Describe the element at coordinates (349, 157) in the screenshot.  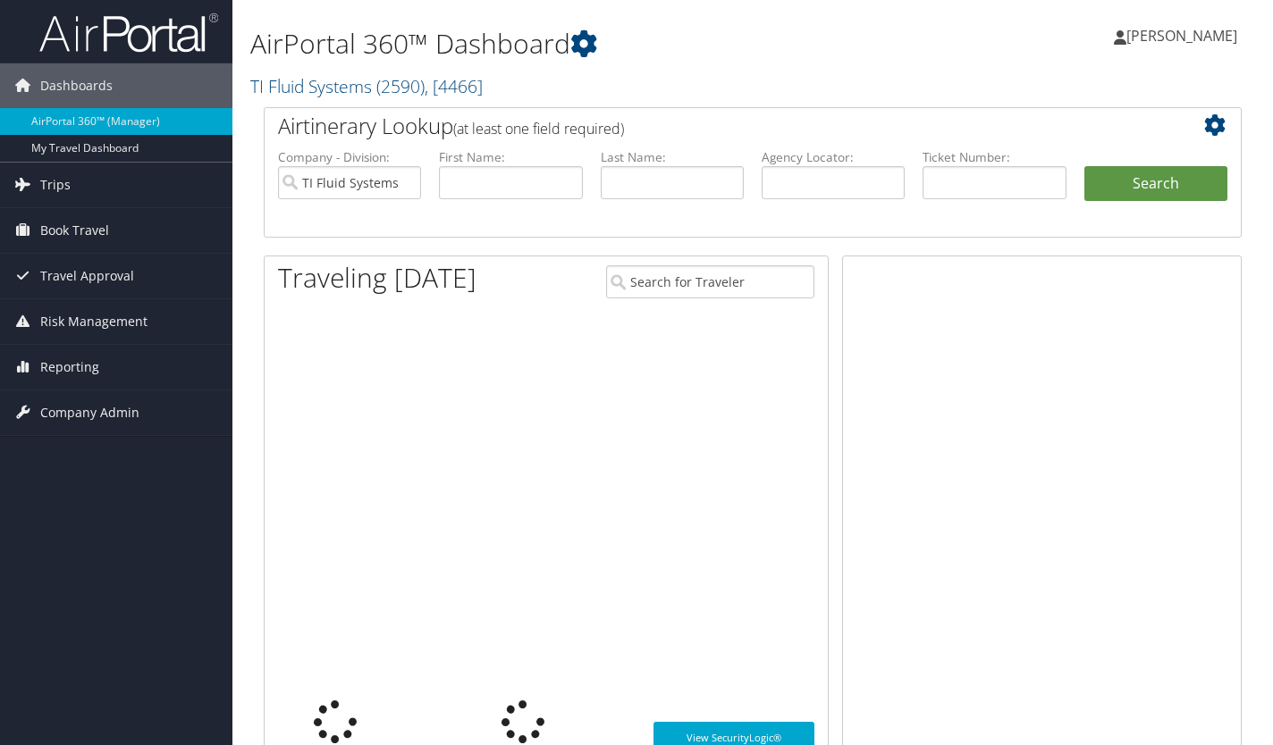
I see `label: Company - Division:` at that location.